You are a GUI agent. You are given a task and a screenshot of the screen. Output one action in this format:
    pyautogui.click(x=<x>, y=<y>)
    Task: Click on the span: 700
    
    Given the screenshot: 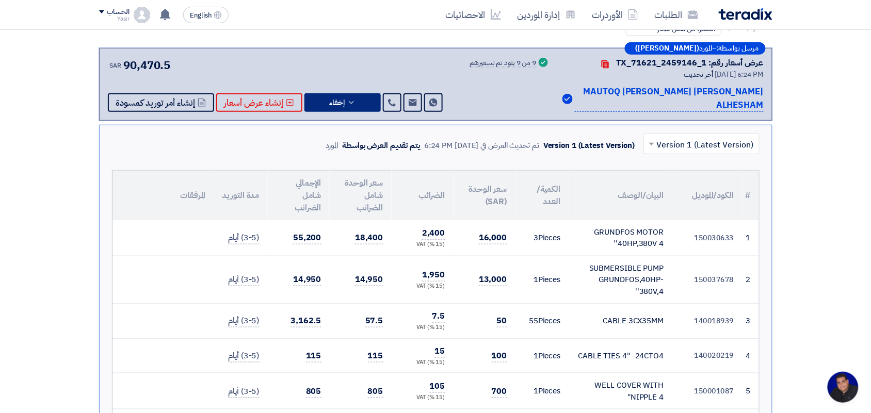 What is the action you would take?
    pyautogui.click(x=500, y=392)
    